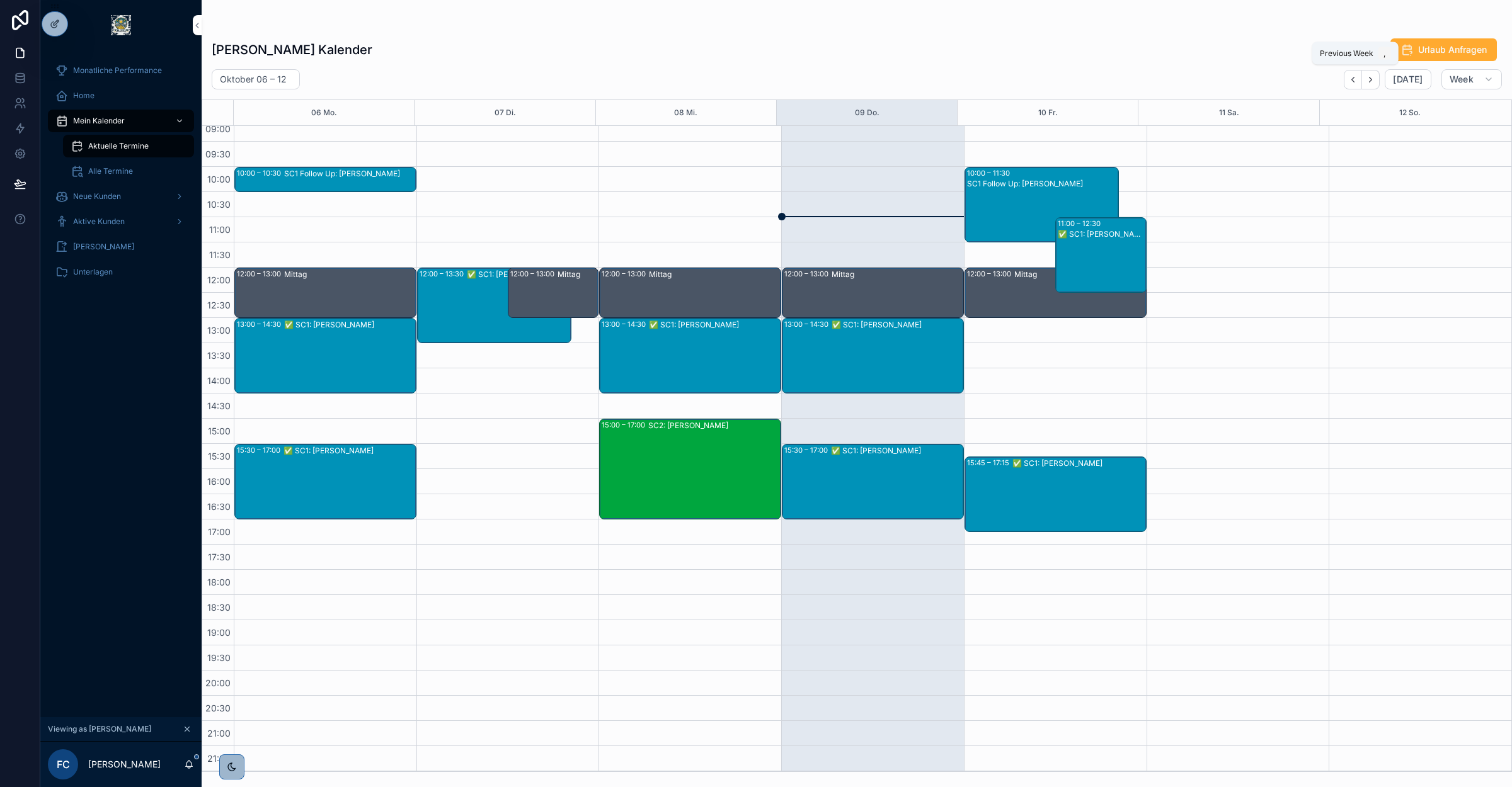  Describe the element at coordinates (218, 658) in the screenshot. I see `span: 19:30` at that location.